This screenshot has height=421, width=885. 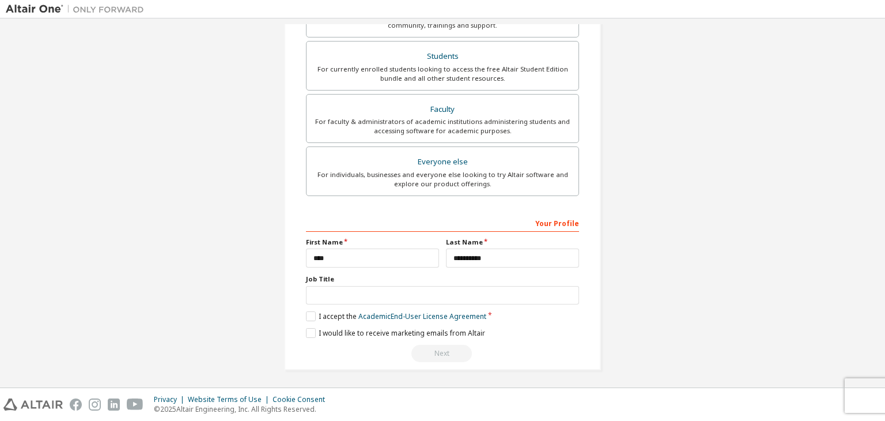 What do you see at coordinates (442, 279) in the screenshot?
I see `label: Job Title` at bounding box center [442, 279].